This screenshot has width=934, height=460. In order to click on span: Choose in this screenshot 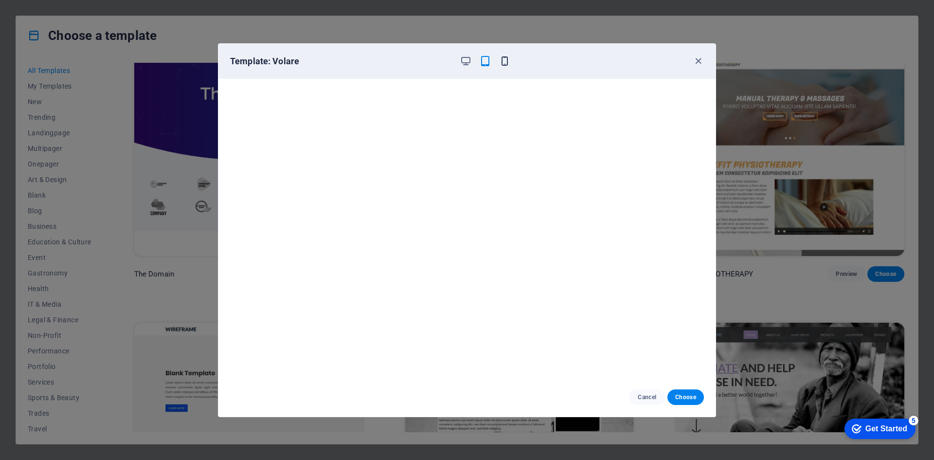, I will do `click(686, 397)`.